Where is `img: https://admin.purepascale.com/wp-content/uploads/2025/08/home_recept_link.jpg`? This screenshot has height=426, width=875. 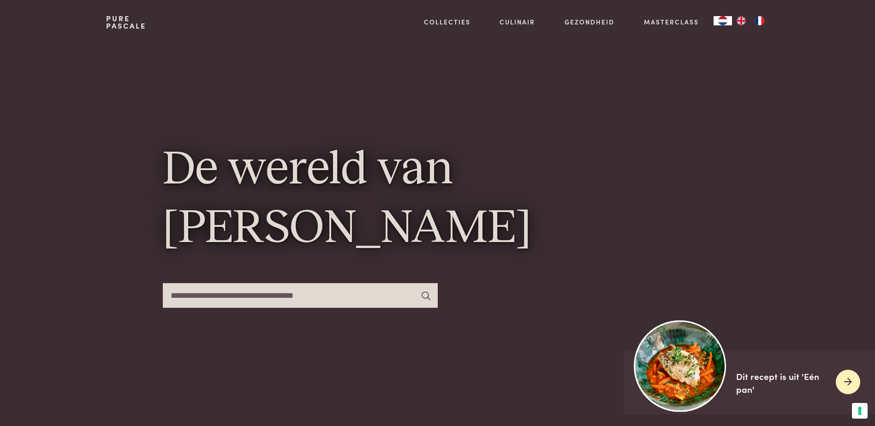
img: https://admin.purepascale.com/wp-content/uploads/2025/08/home_recept_link.jpg is located at coordinates (680, 366).